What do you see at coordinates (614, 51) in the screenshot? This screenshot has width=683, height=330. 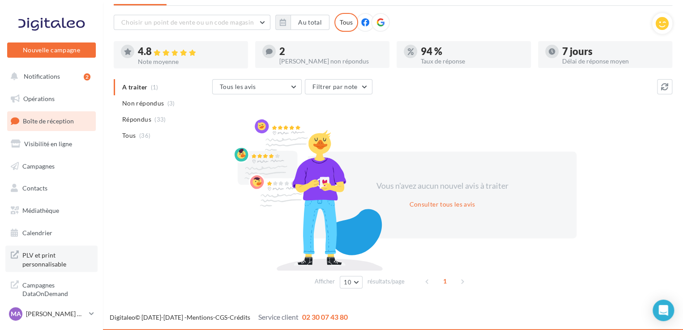 I see `div: 7 jours` at bounding box center [614, 51].